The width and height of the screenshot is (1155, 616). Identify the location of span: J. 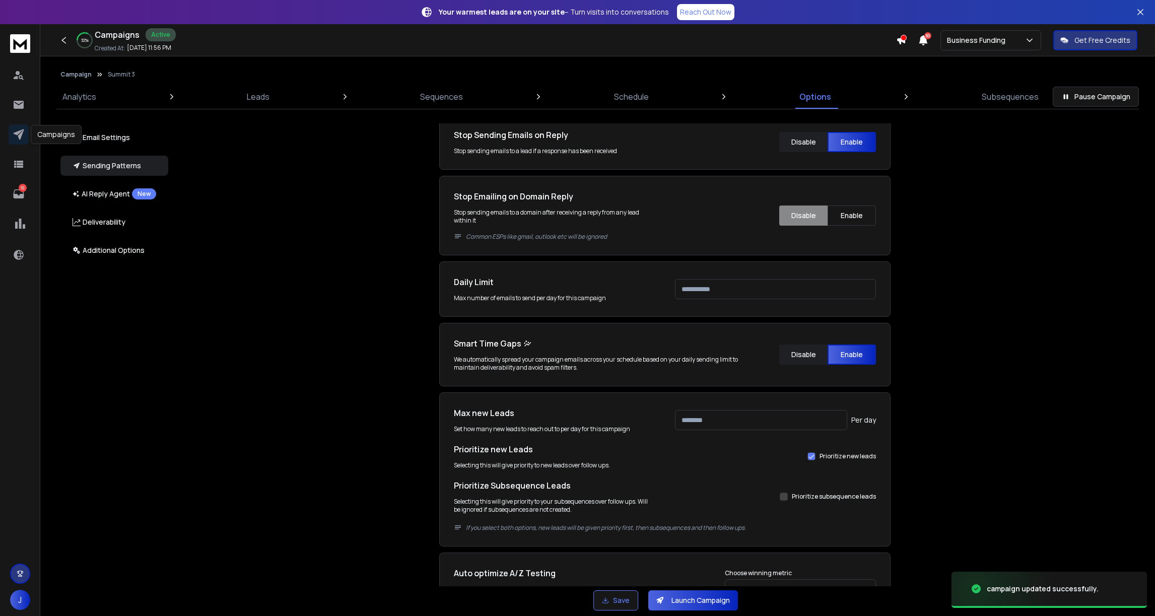
(20, 600).